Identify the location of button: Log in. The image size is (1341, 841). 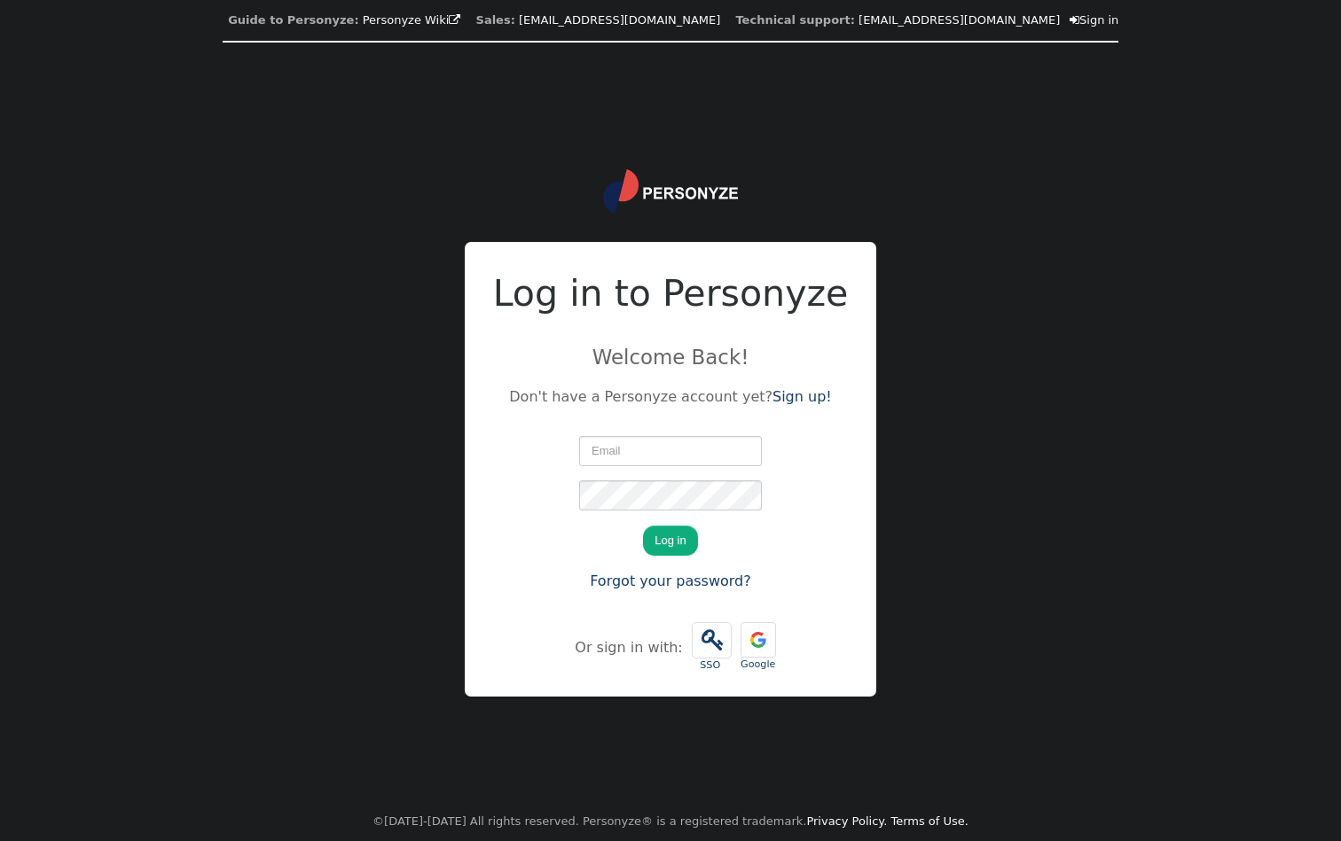
(669, 541).